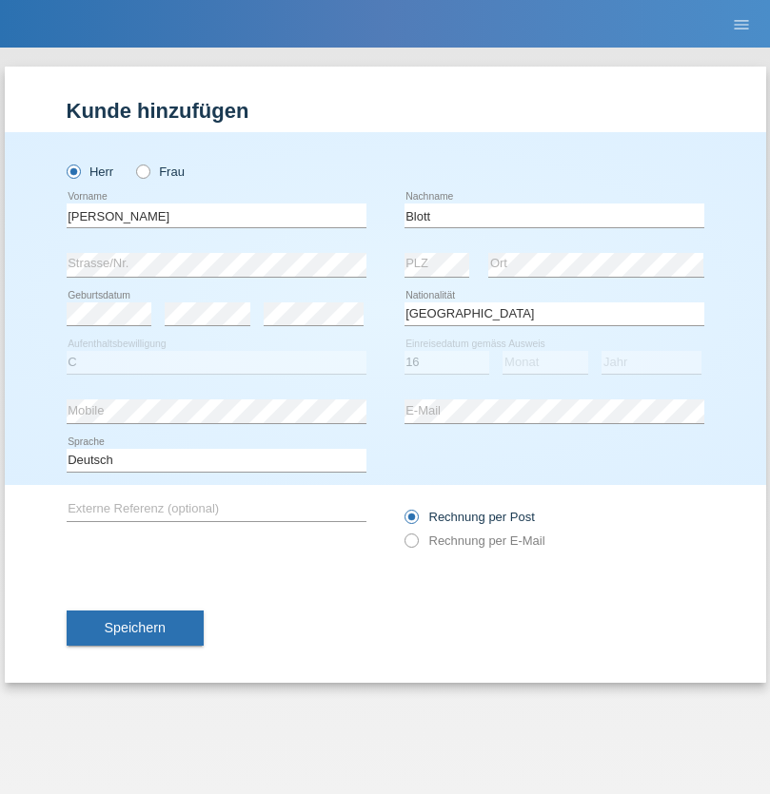  Describe the element at coordinates (741, 25) in the screenshot. I see `i: menu` at that location.